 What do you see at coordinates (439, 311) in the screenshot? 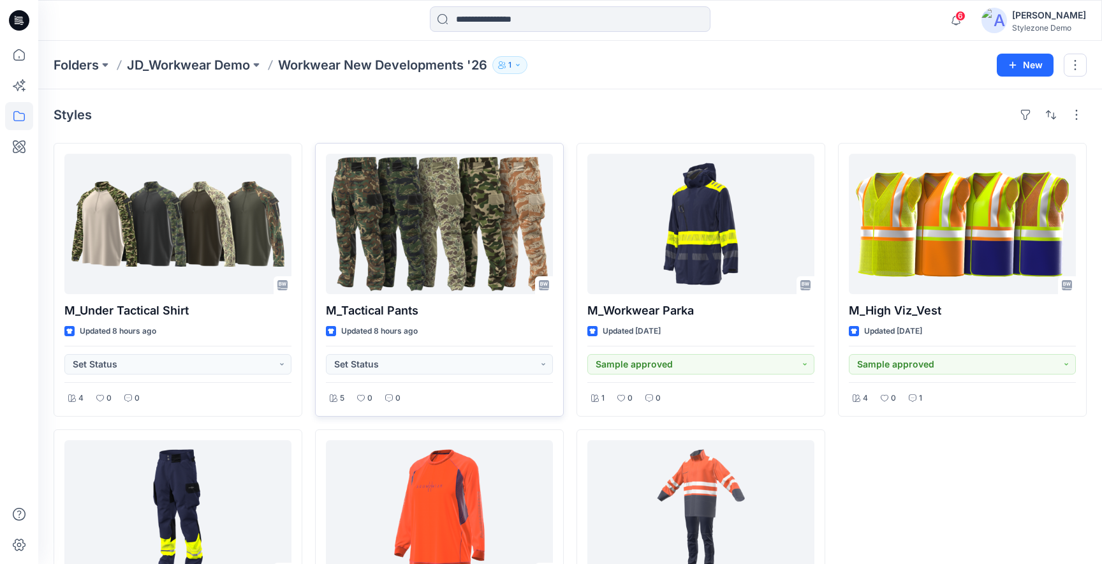
I see `p: M_Tactical Pants` at bounding box center [439, 311].